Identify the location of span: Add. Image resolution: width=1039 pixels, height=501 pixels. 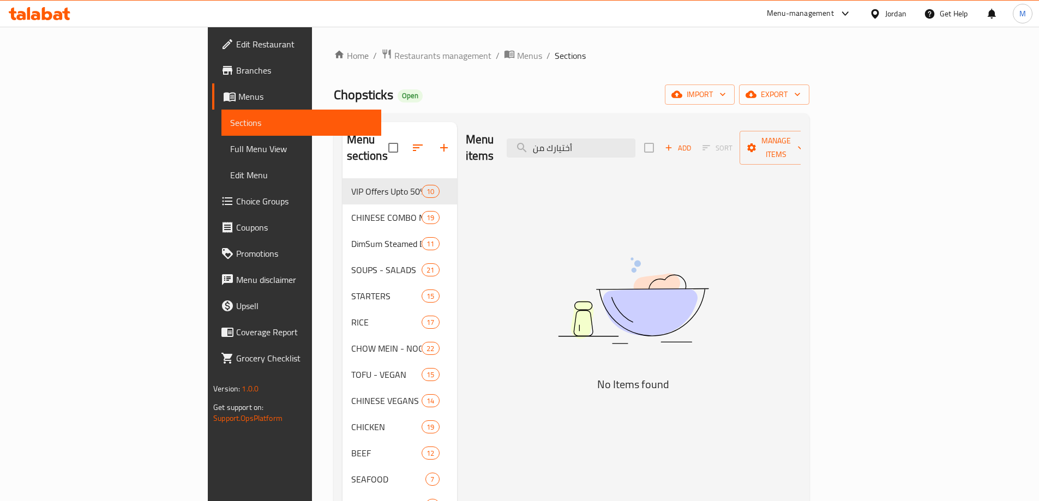
(678, 148).